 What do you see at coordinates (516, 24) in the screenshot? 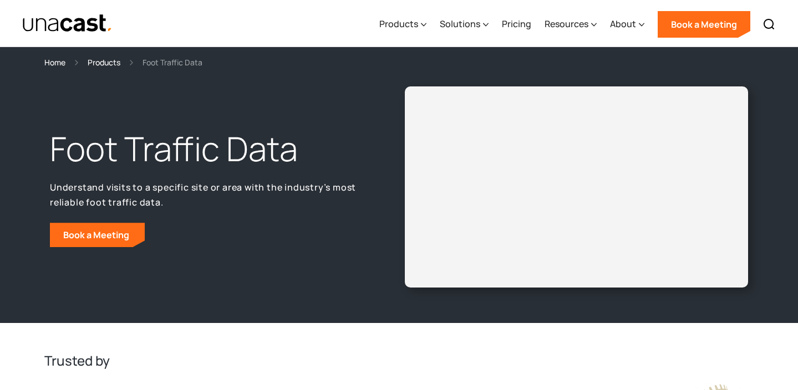
I see `a: Pricing` at bounding box center [516, 24].